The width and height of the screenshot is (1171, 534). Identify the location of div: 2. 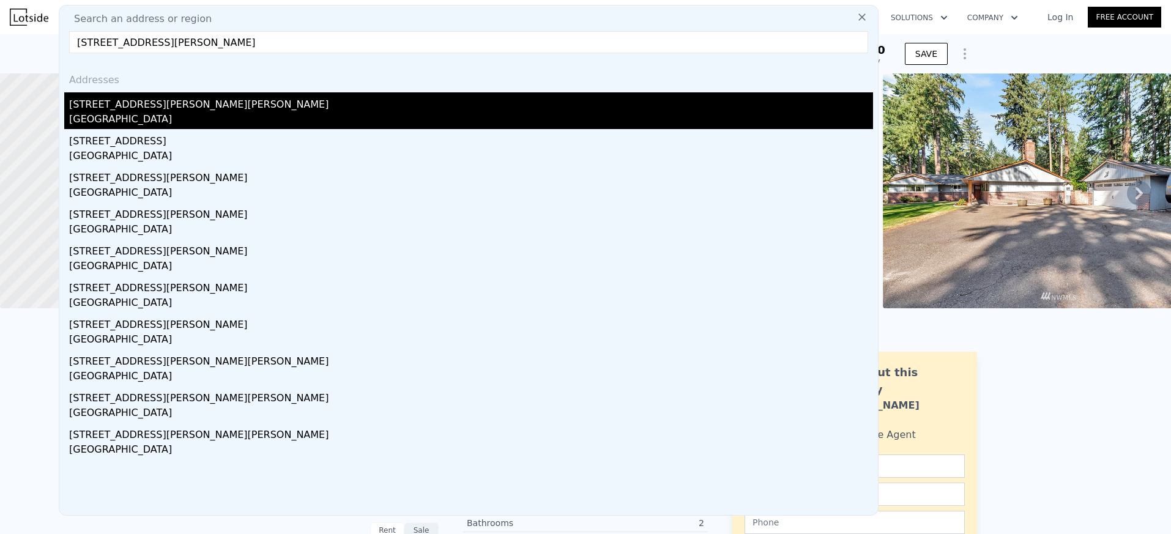
(645, 523).